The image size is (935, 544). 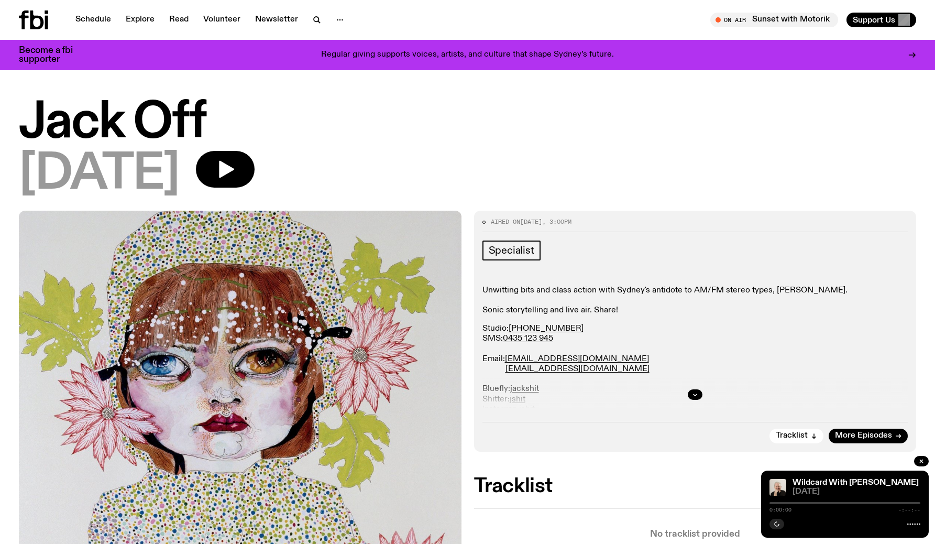 I want to click on span: Tracklist, so click(x=792, y=435).